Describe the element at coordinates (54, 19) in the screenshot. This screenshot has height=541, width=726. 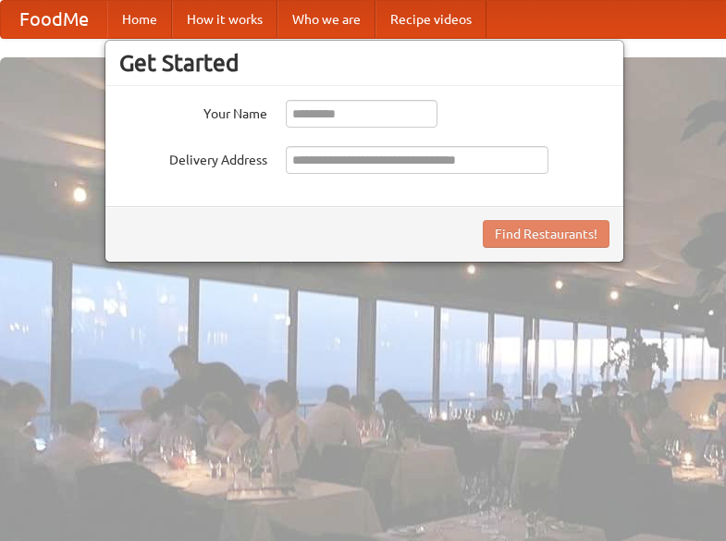
I see `a: FoodMe` at that location.